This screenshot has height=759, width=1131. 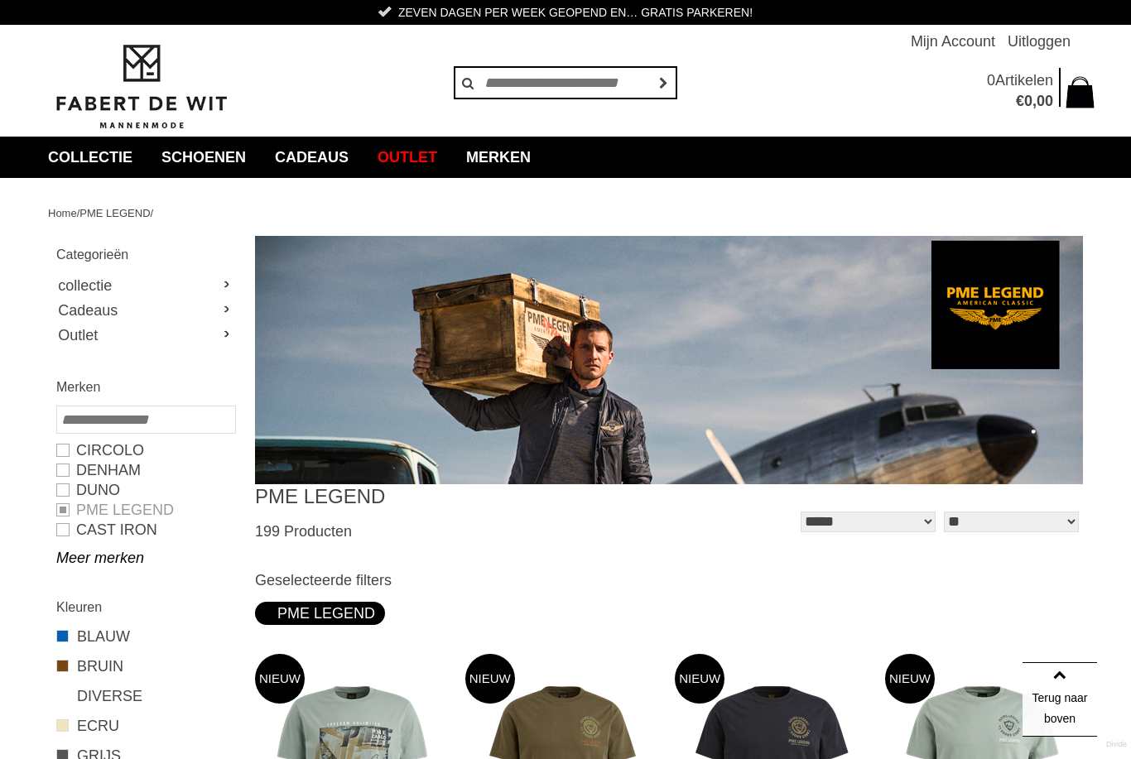 What do you see at coordinates (145, 666) in the screenshot?
I see `a: BRUIN` at bounding box center [145, 666].